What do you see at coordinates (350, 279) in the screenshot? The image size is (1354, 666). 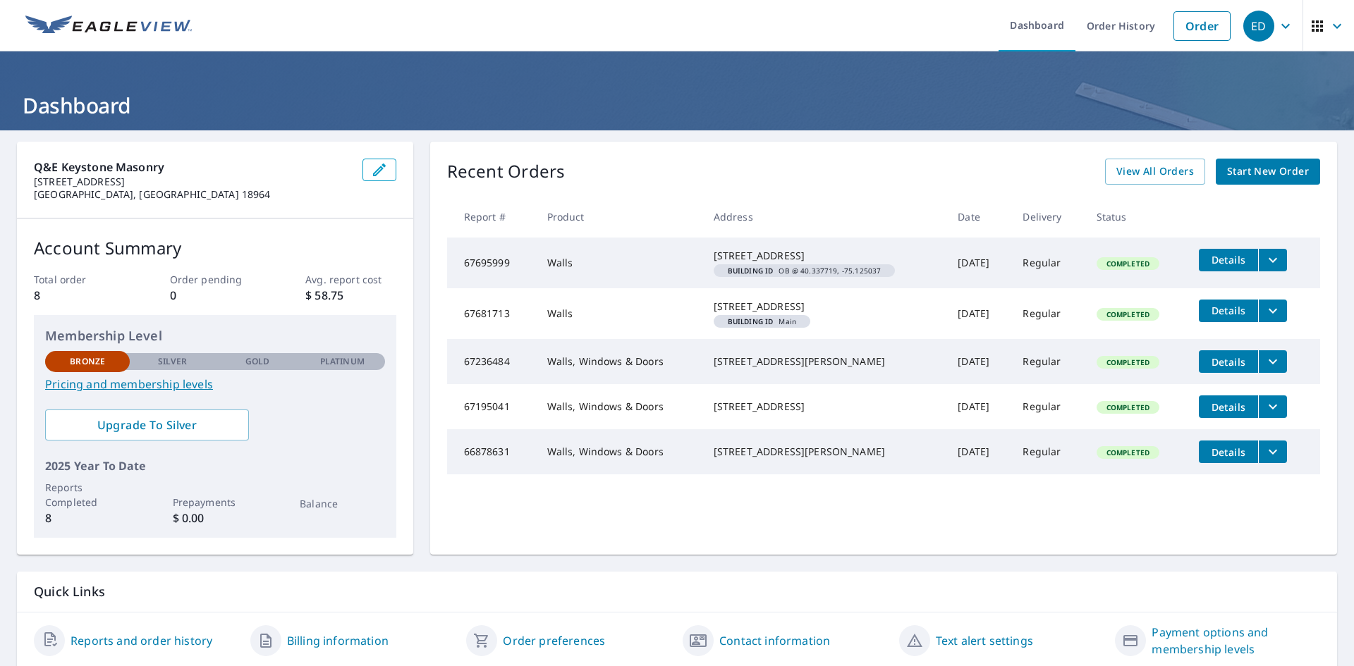 I see `p: Avg. report cost` at bounding box center [350, 279].